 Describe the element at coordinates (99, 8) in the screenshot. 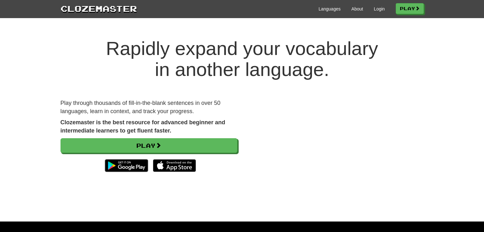

I see `a: Clozemaster` at that location.